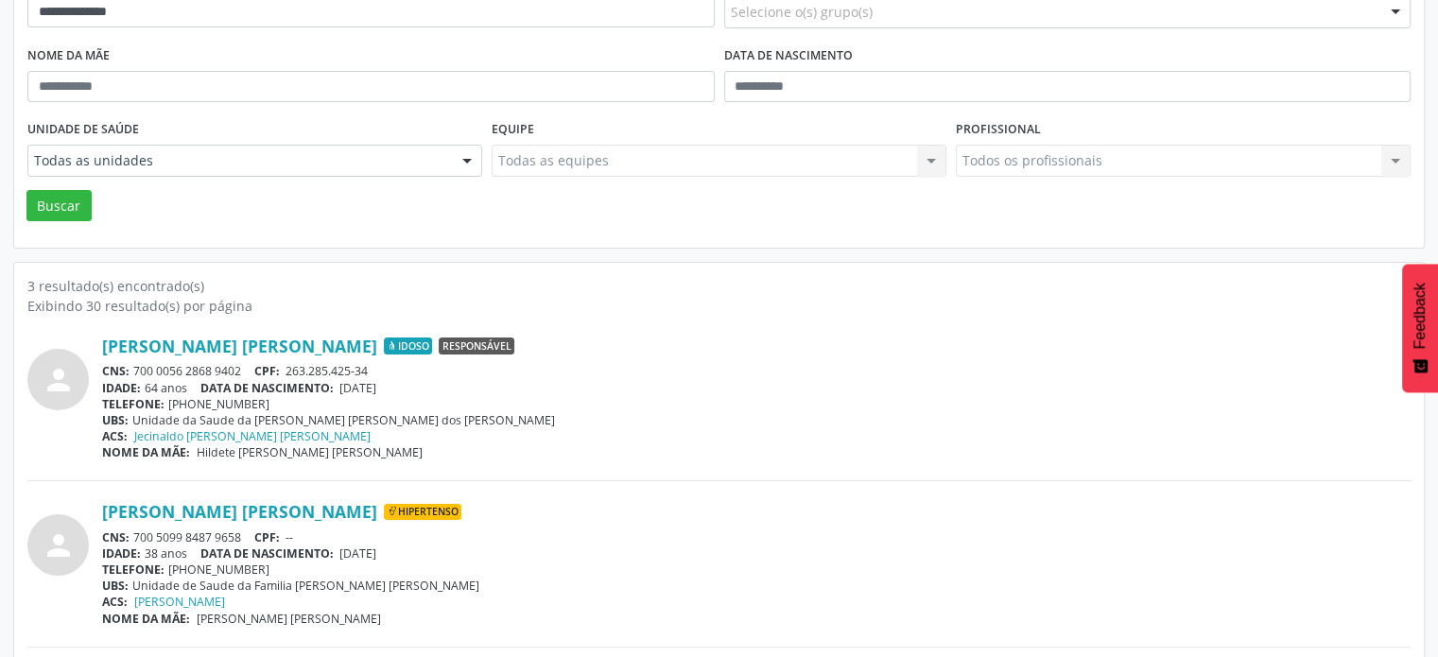 This screenshot has width=1438, height=657. Describe the element at coordinates (512, 129) in the screenshot. I see `label: Equipe` at that location.